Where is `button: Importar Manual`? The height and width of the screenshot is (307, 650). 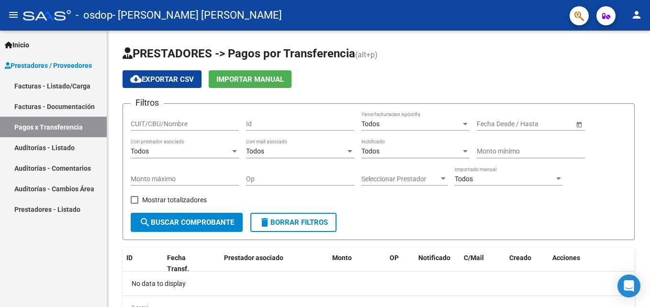 button: Importar Manual is located at coordinates (250, 79).